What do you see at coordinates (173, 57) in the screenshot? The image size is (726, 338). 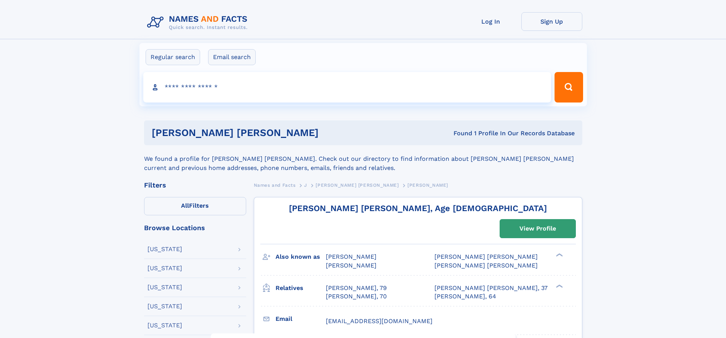 I see `label: Regular search` at bounding box center [173, 57].